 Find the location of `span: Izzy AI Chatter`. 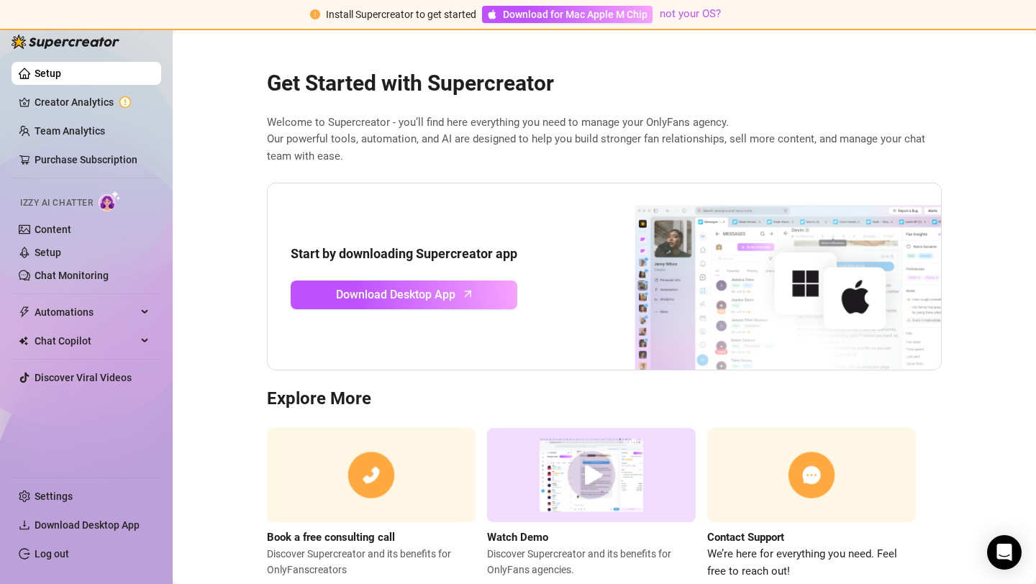

span: Izzy AI Chatter is located at coordinates (56, 203).